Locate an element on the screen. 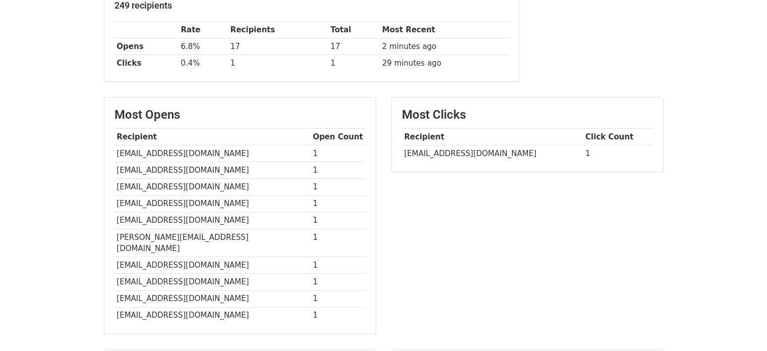  th: Opens is located at coordinates (146, 46).